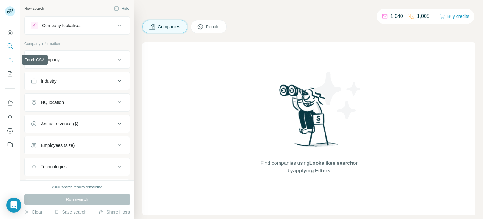 This screenshot has height=219, width=483. What do you see at coordinates (77, 102) in the screenshot?
I see `button: HQ location` at bounding box center [77, 102].